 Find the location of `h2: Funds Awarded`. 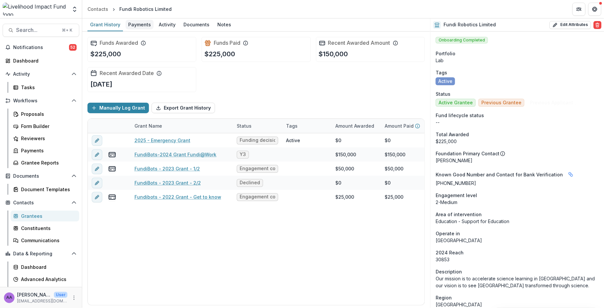

h2: Funds Awarded is located at coordinates (119, 43).